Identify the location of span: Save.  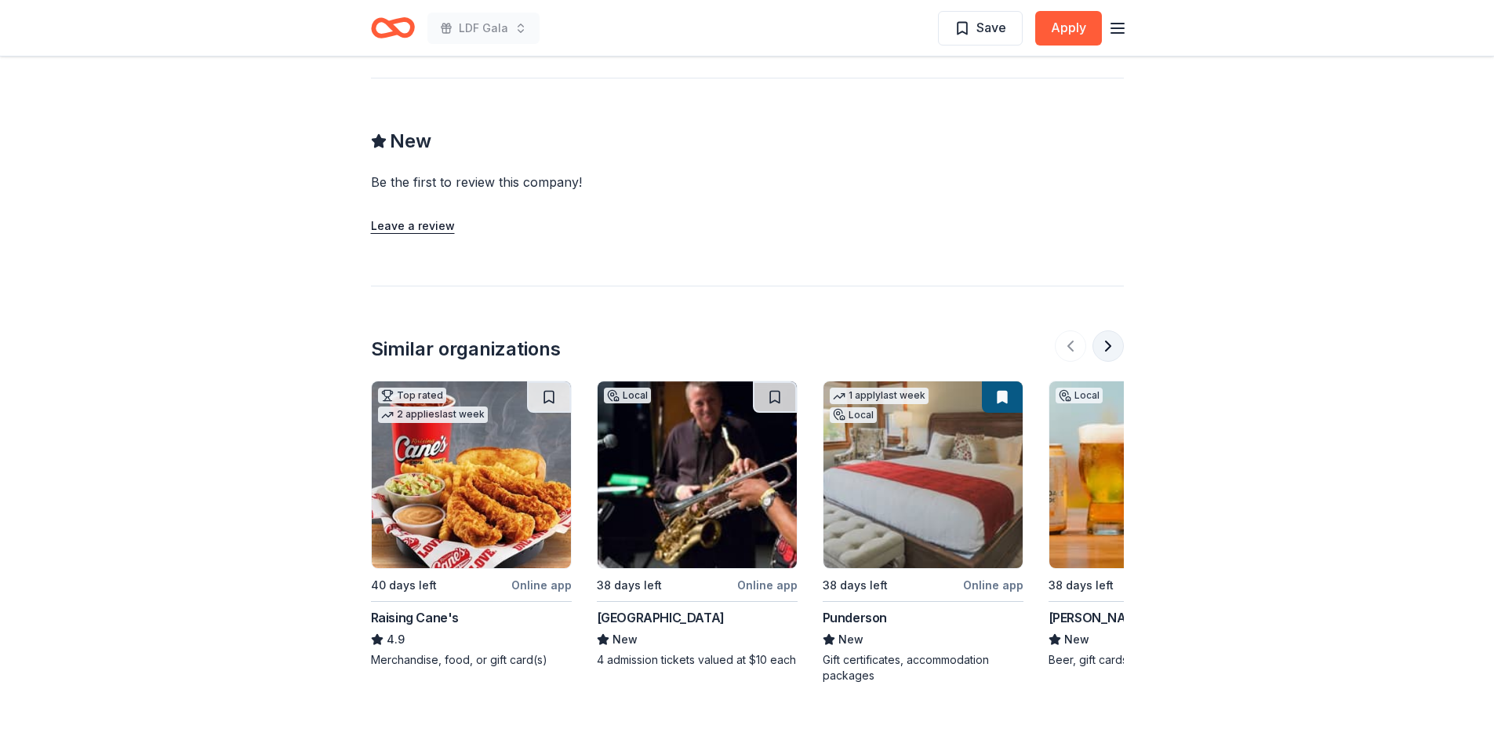
(991, 27).